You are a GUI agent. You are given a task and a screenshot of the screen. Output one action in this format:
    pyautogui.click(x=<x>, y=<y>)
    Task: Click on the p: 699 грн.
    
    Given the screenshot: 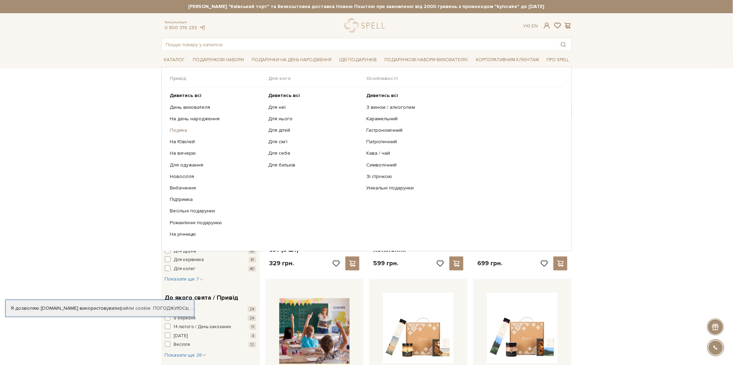 What is the action you would take?
    pyautogui.click(x=490, y=263)
    